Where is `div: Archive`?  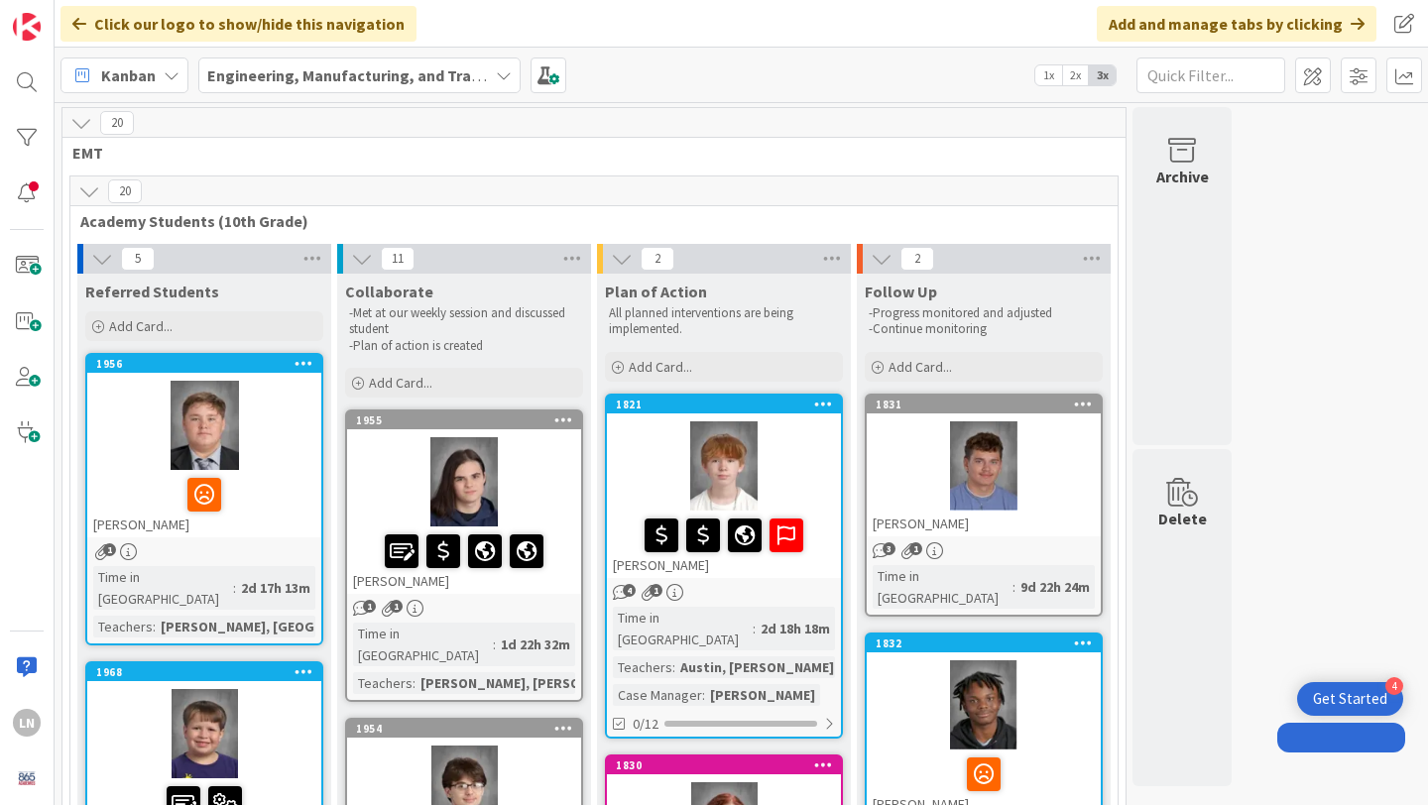 div: Archive is located at coordinates (1182, 177).